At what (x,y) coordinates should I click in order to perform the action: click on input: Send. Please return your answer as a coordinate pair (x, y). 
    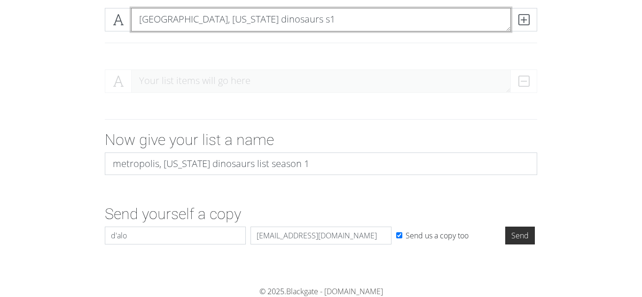
    Looking at the image, I should click on (520, 236).